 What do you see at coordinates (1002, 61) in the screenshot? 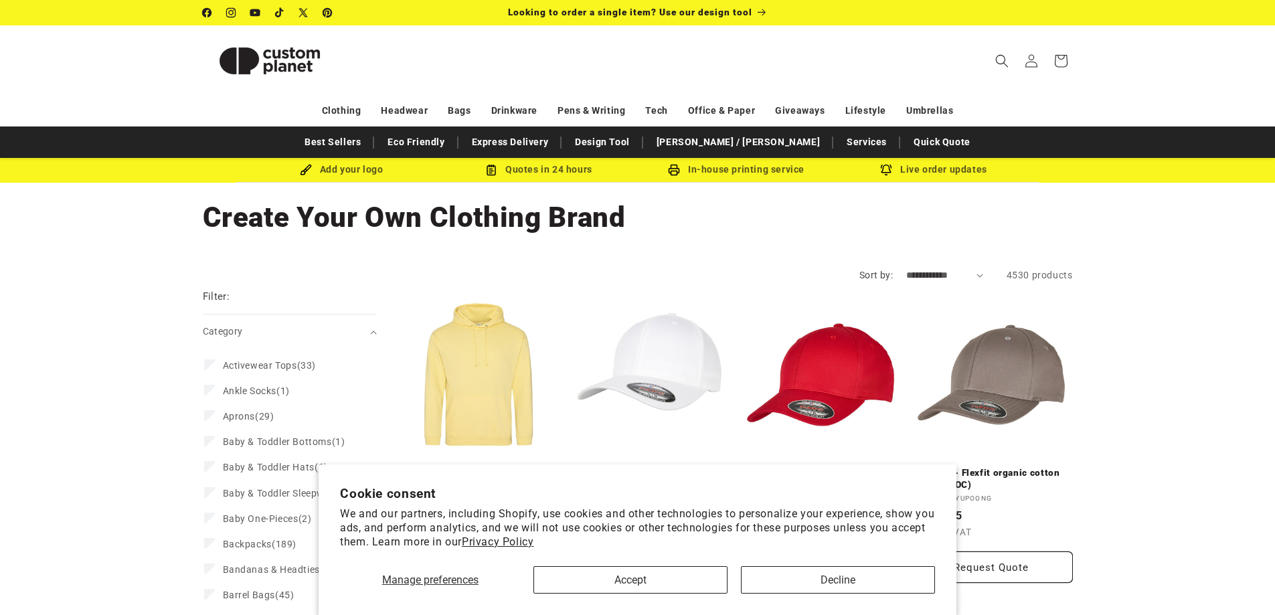
I see `summary: Search` at bounding box center [1002, 61].